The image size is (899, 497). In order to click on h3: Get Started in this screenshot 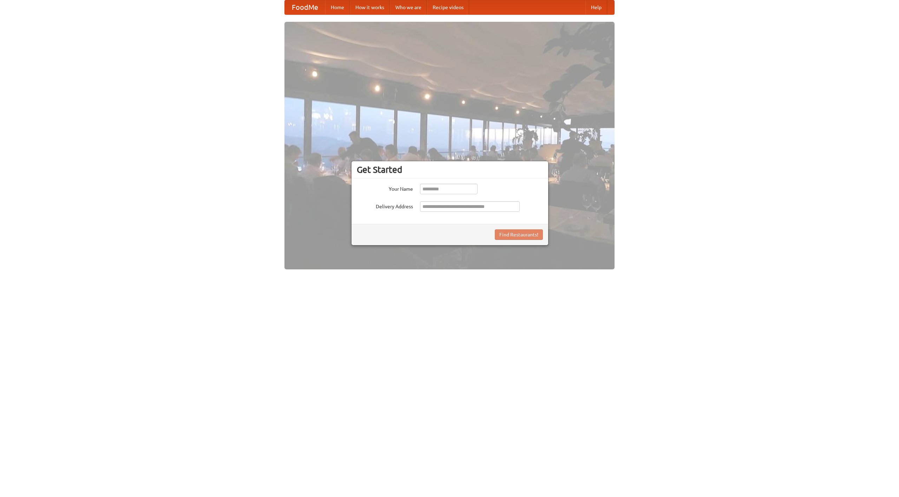, I will do `click(450, 170)`.